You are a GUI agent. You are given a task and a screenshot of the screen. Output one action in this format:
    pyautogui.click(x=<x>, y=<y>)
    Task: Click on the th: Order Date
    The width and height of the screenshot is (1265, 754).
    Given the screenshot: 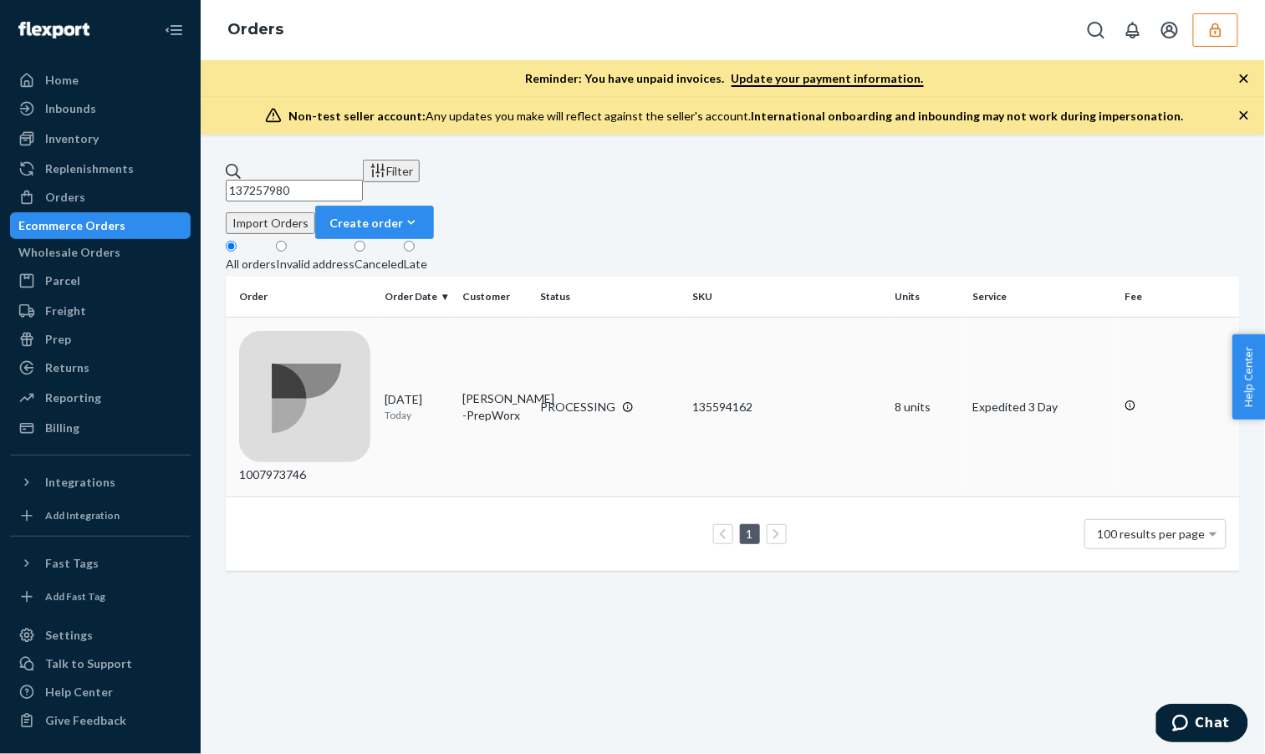 What is the action you would take?
    pyautogui.click(x=416, y=297)
    